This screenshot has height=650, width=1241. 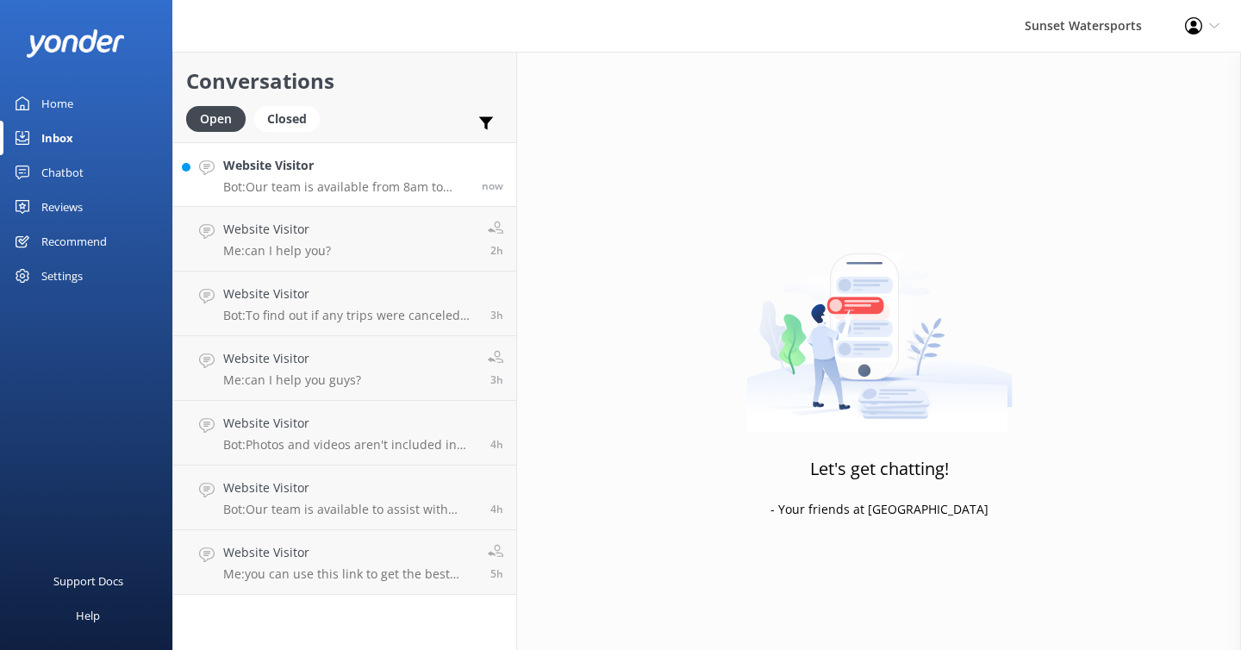 I want to click on a: Website VisitorMe:you can use this link to get the best rates5h, so click(x=345, y=562).